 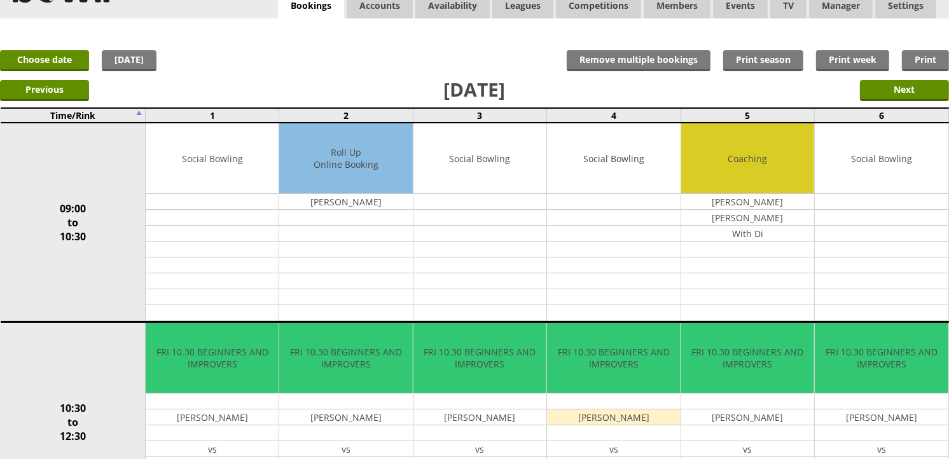 What do you see at coordinates (747, 233) in the screenshot?
I see `td: With Di` at bounding box center [747, 233].